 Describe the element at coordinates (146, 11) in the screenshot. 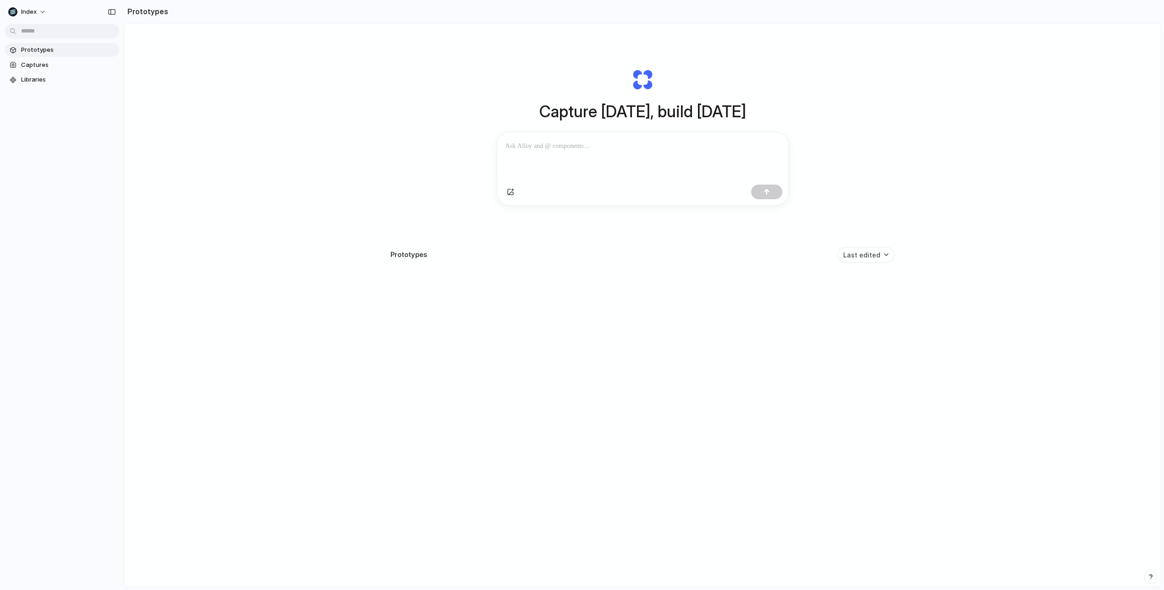

I see `h2: Prototypes` at that location.